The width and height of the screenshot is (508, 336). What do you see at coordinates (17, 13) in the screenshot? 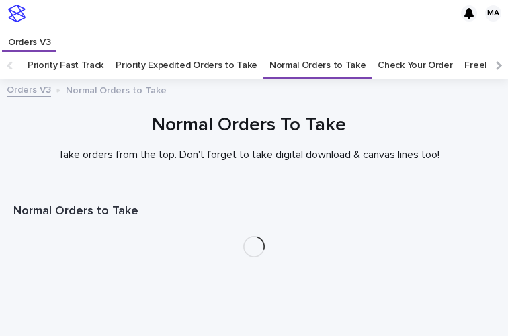
I see `img: stacker-logo-s-only.png` at bounding box center [17, 13].